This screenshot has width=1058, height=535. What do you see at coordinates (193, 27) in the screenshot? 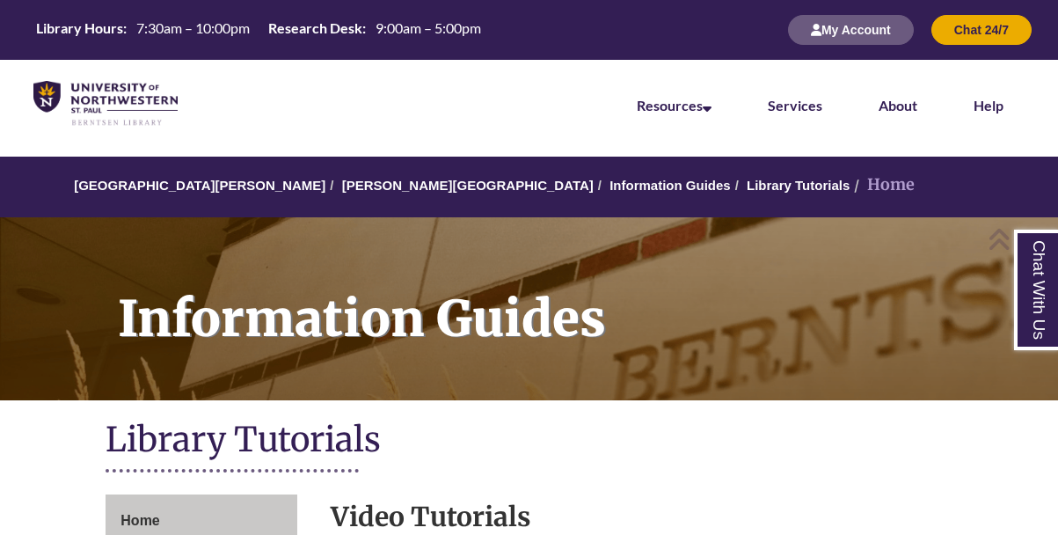
I see `span: 7:30am – 10:00pm` at bounding box center [193, 27].